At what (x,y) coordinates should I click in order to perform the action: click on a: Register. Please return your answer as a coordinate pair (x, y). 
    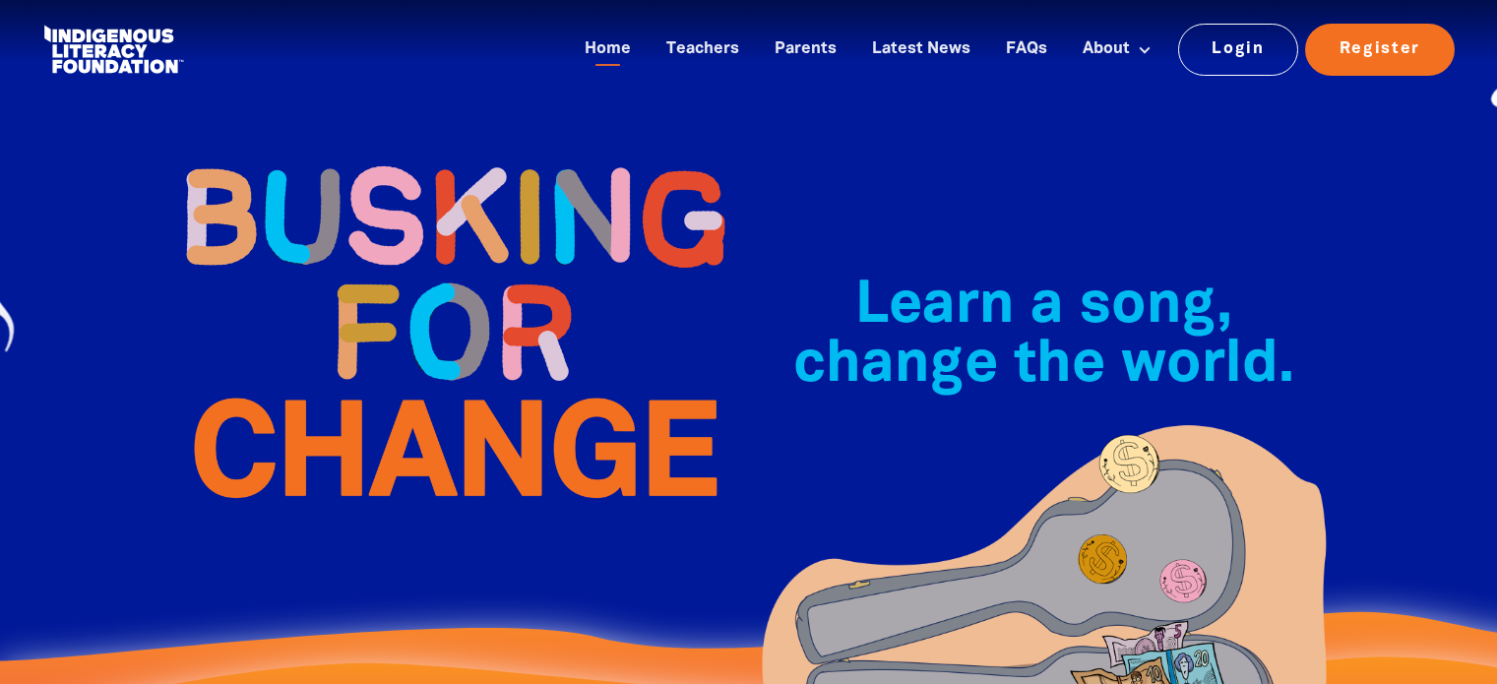
    Looking at the image, I should click on (1380, 49).